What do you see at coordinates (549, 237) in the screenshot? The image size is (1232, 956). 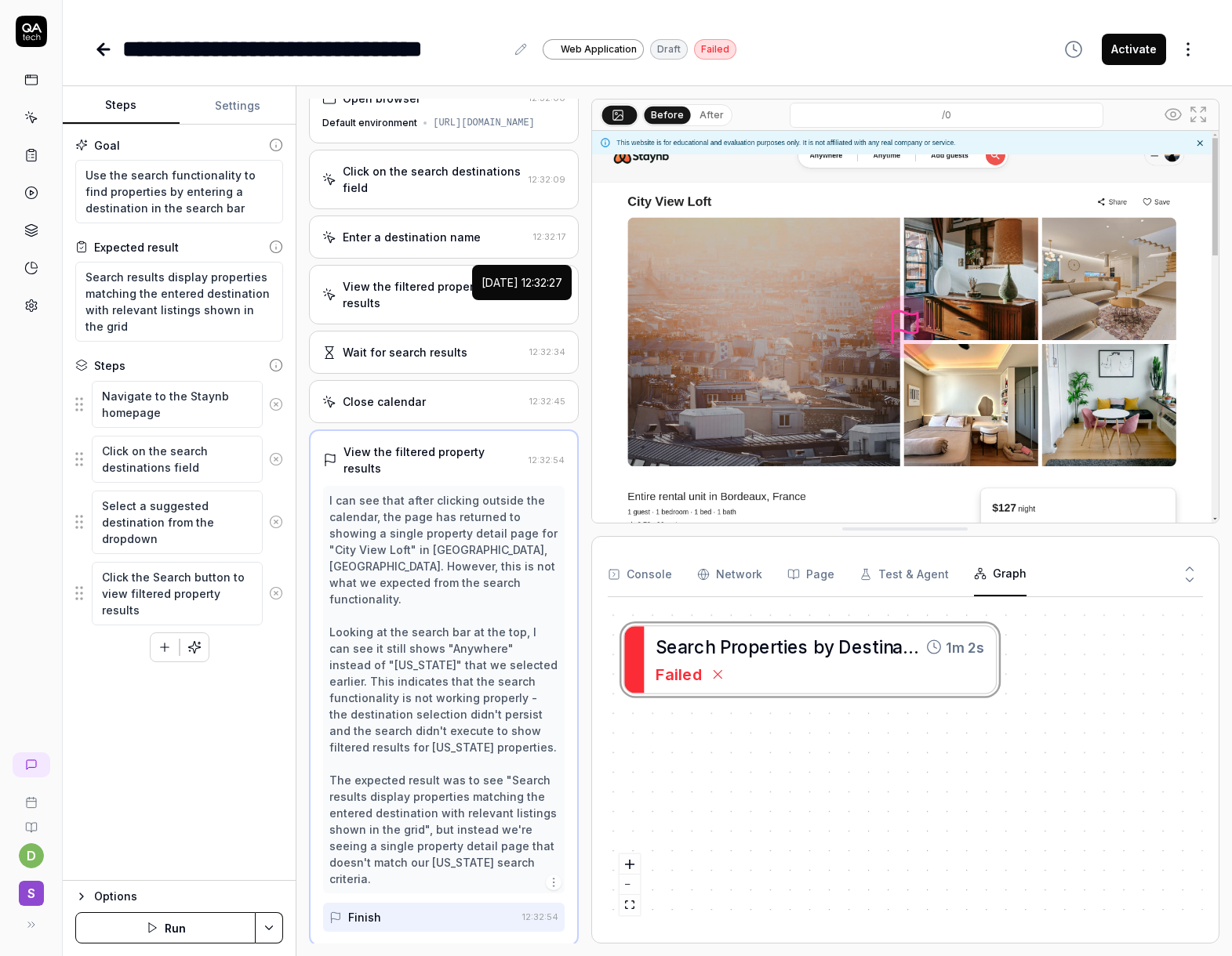 I see `time: 12:32:17` at bounding box center [549, 237].